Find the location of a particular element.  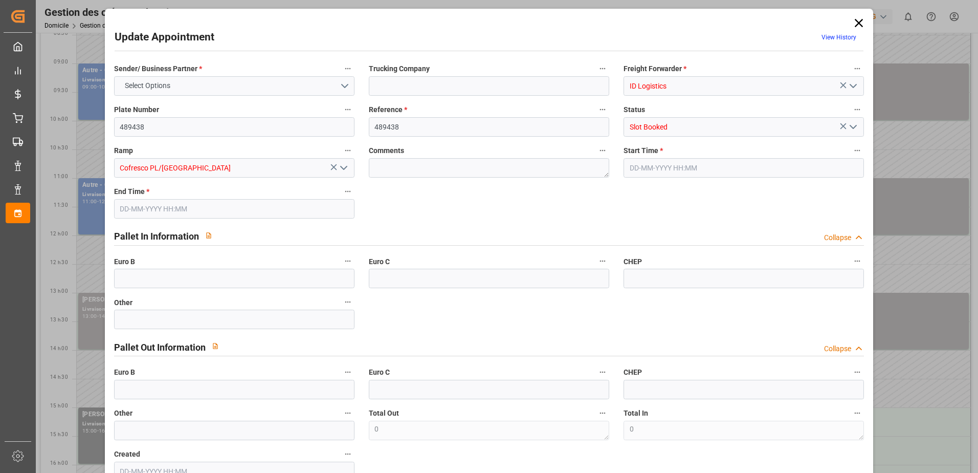

button: Created is located at coordinates (348, 454).